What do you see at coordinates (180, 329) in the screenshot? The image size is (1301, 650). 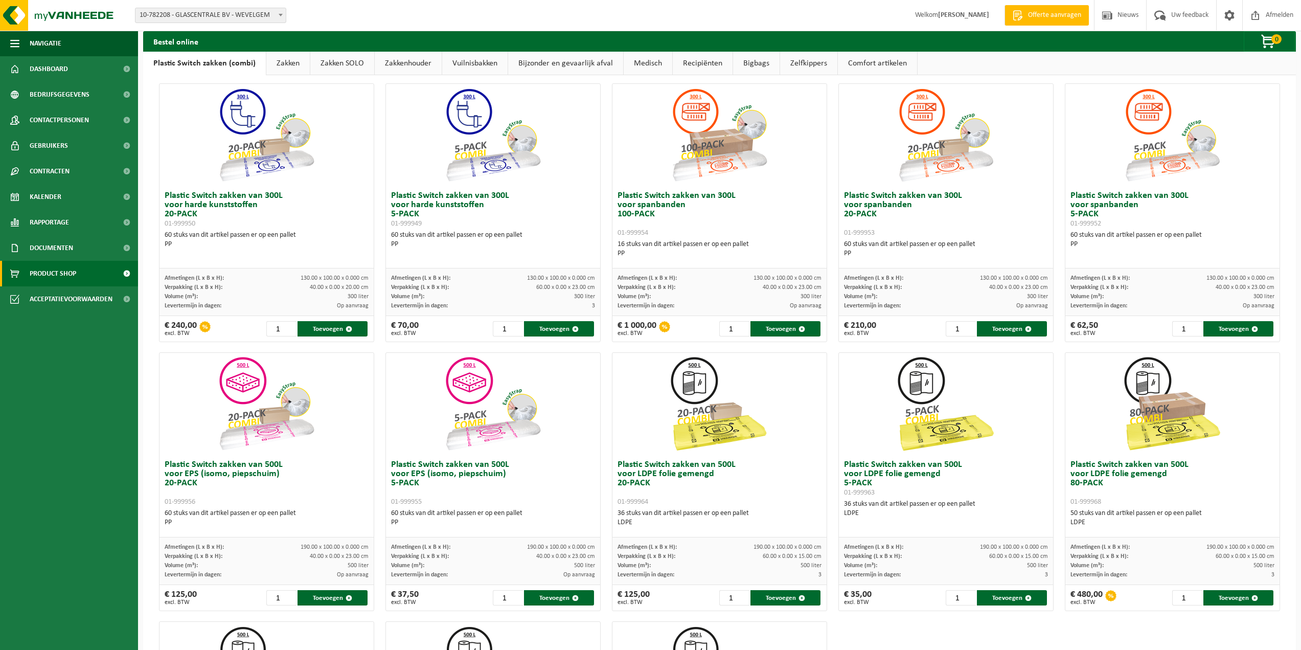 I see `div: € 240,00` at bounding box center [180, 329].